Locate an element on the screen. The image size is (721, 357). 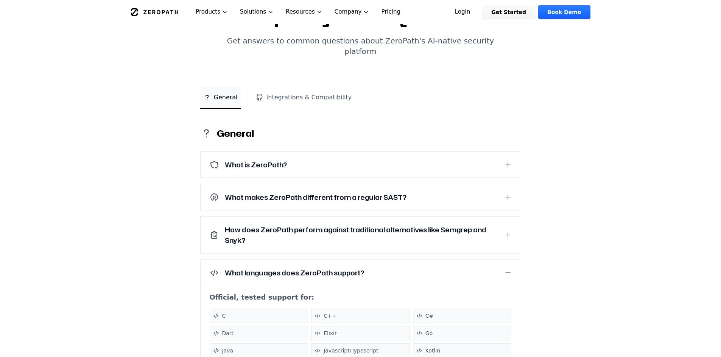
button: General is located at coordinates (220, 98).